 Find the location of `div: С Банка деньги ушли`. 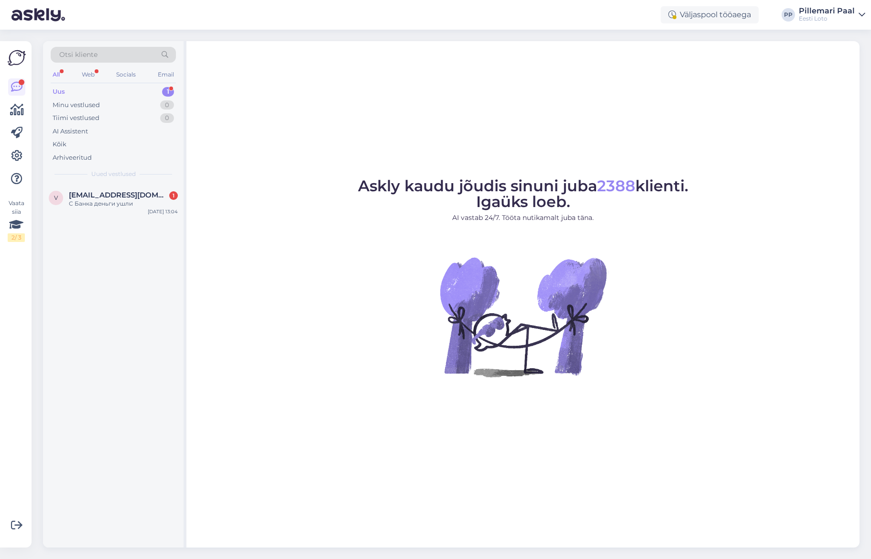

div: С Банка деньги ушли is located at coordinates (123, 204).